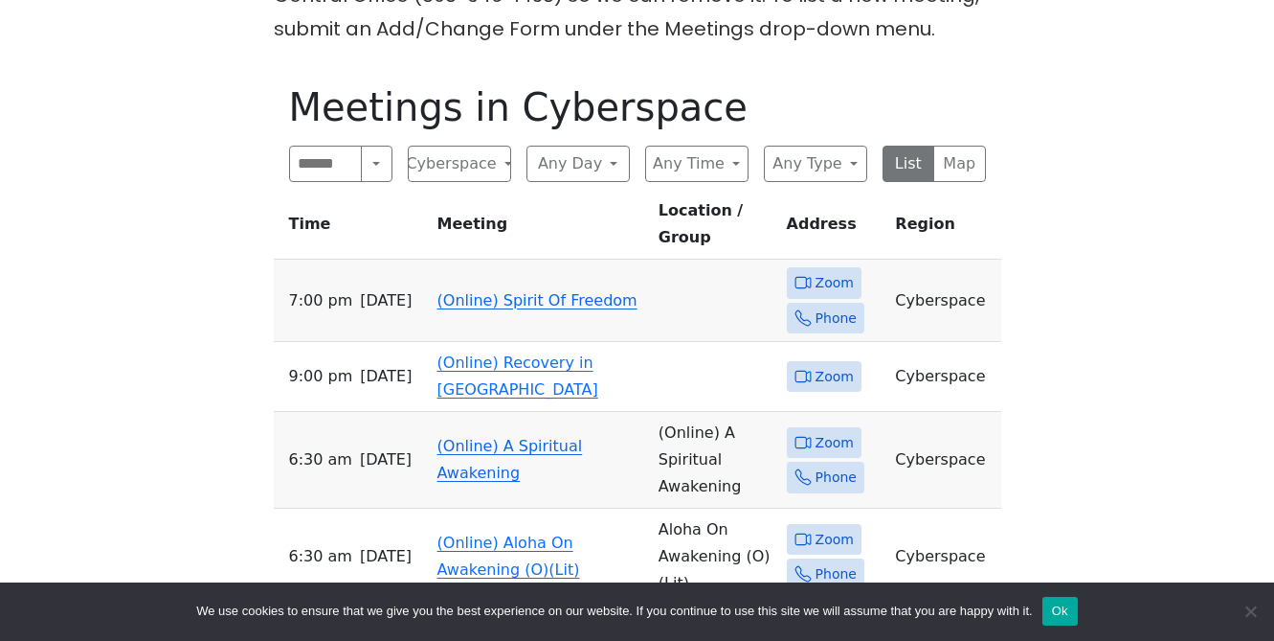  What do you see at coordinates (510, 459) in the screenshot?
I see `a: (Online) A Spiritual Awakening` at bounding box center [510, 459].